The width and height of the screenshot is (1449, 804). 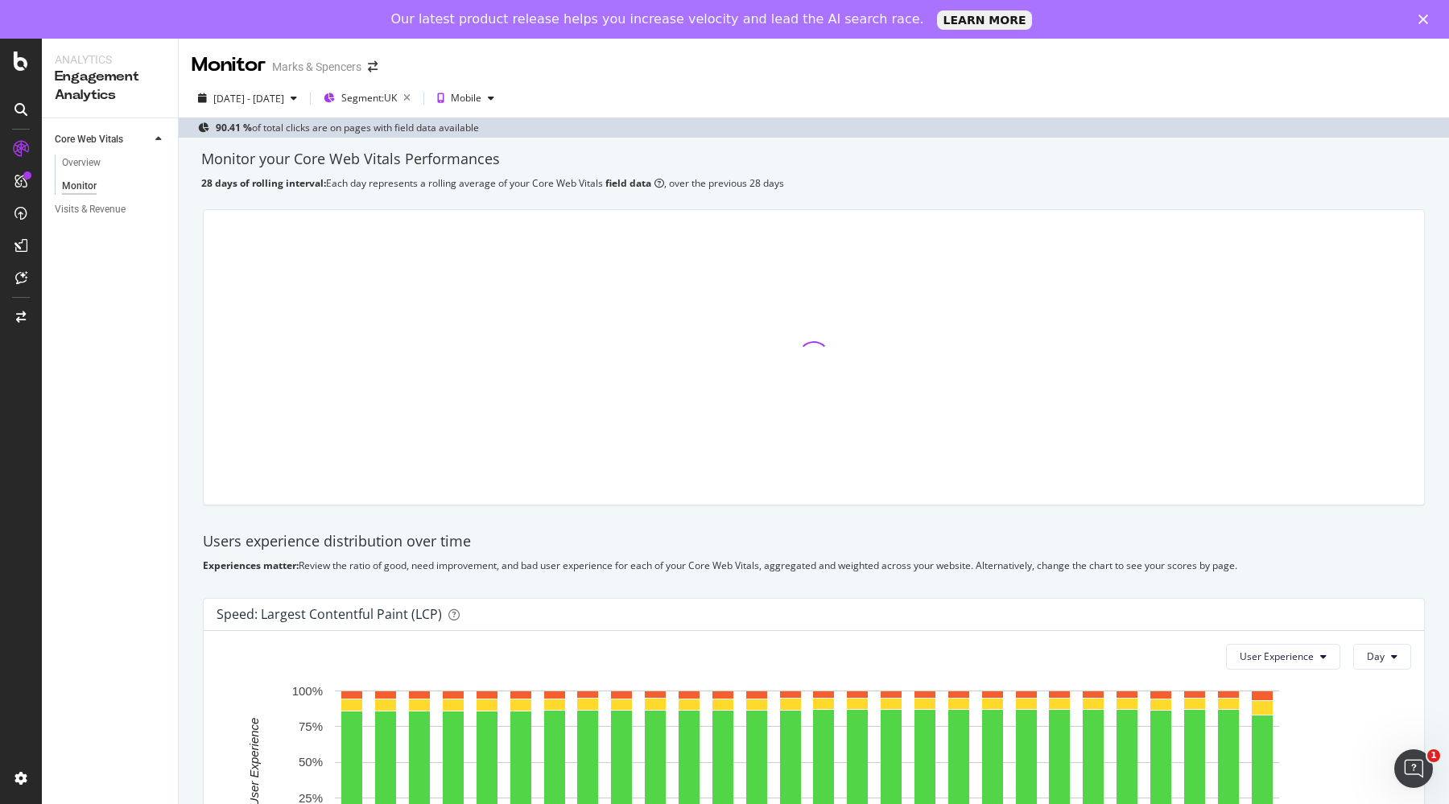 I want to click on div: Our latest product release helps you increase velocity and lead the AI search race., so click(x=658, y=19).